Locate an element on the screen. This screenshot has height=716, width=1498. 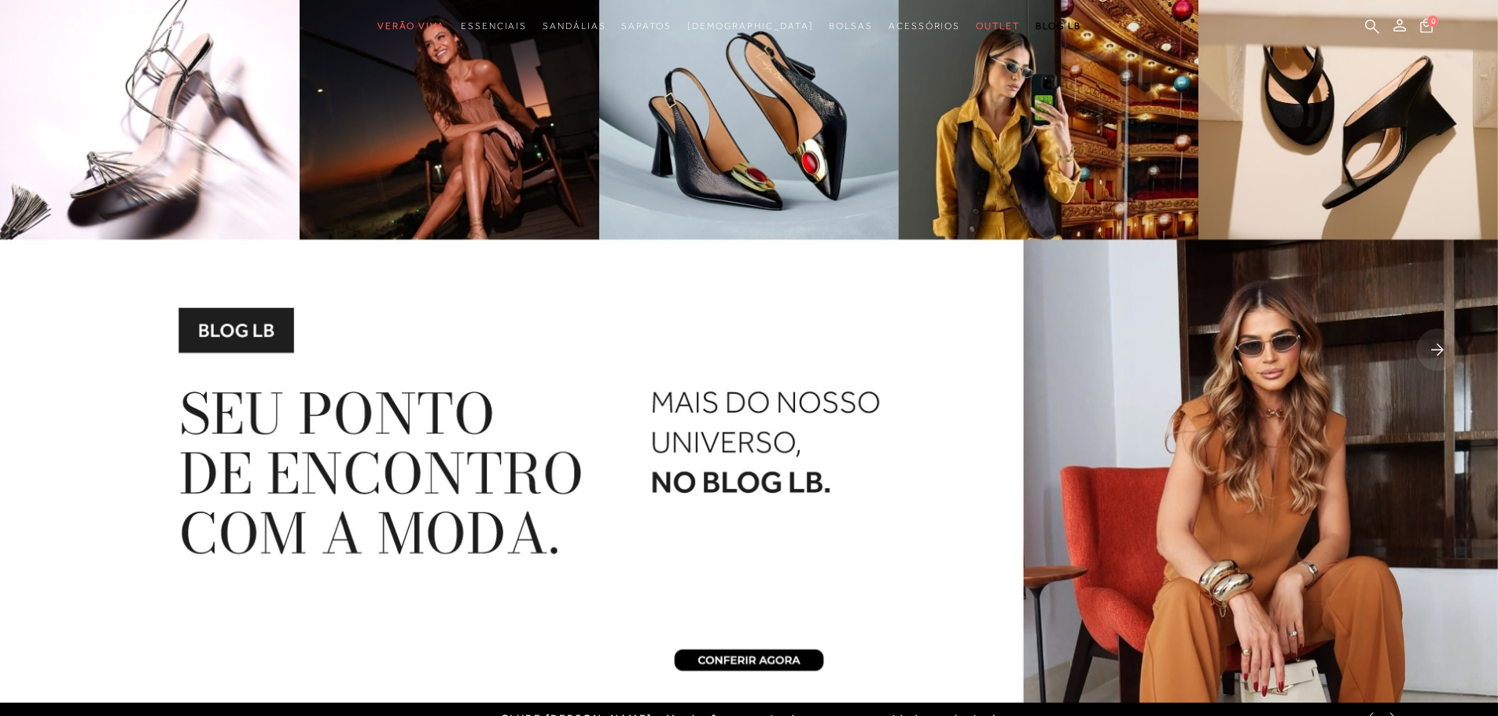
span: Bolsas is located at coordinates (851, 26).